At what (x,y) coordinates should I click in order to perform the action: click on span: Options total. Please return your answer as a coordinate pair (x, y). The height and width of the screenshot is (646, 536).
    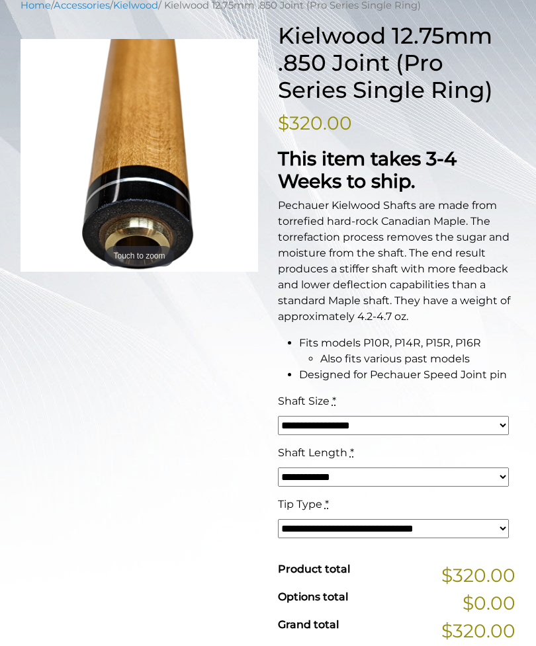
    Looking at the image, I should click on (313, 596).